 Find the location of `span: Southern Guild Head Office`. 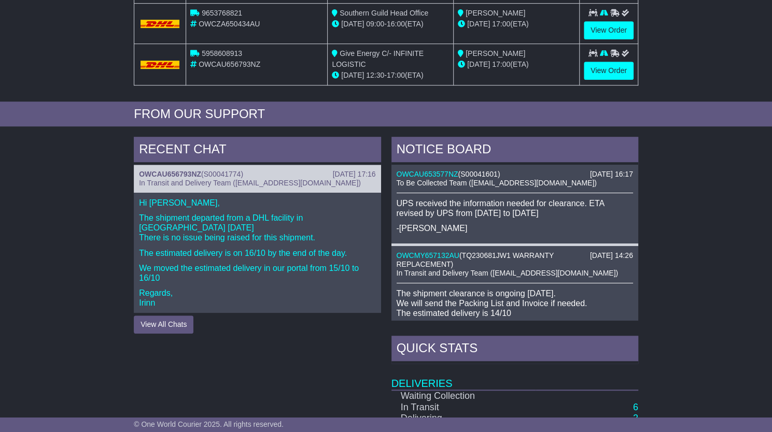

span: Southern Guild Head Office is located at coordinates (384, 13).